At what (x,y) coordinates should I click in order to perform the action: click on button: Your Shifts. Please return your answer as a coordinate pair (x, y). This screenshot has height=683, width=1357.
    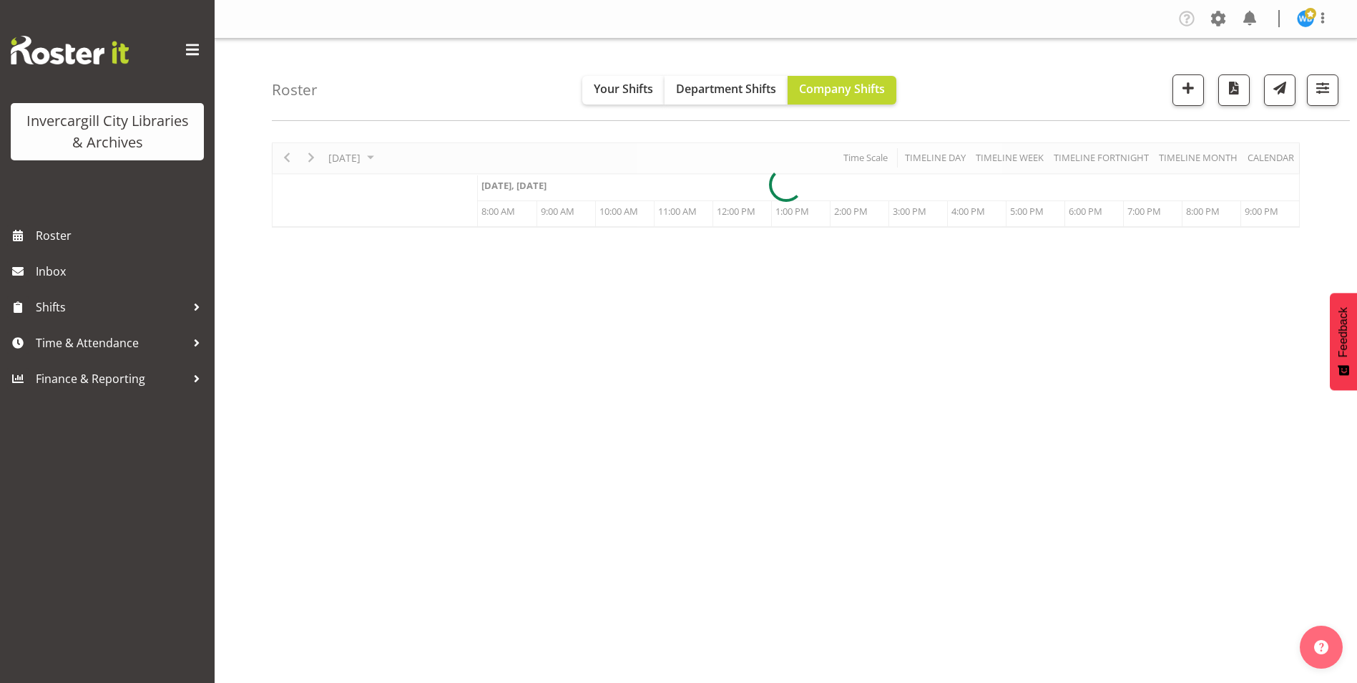
    Looking at the image, I should click on (623, 90).